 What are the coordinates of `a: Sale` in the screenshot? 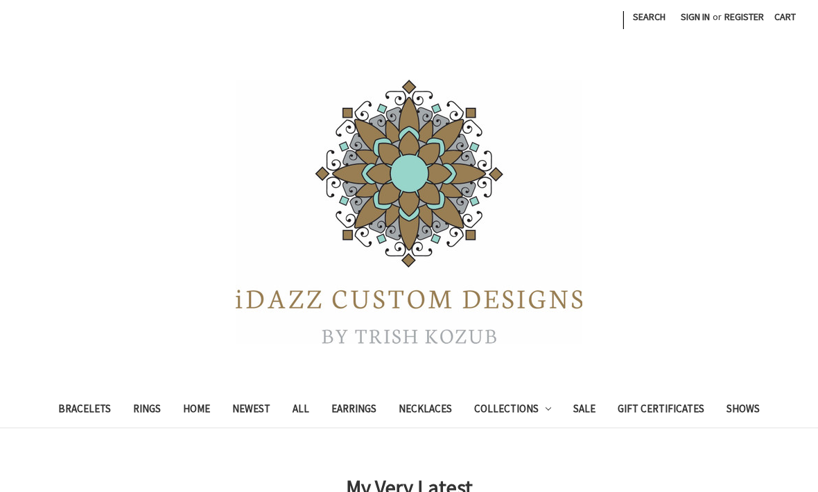 It's located at (585, 411).